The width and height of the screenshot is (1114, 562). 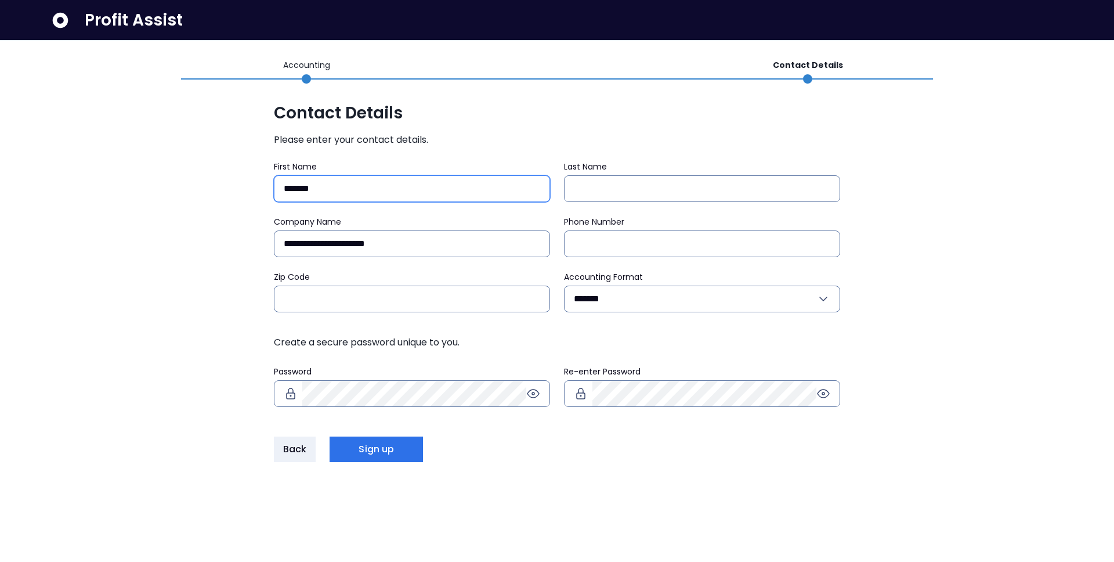 I want to click on span: Zip Code, so click(x=292, y=277).